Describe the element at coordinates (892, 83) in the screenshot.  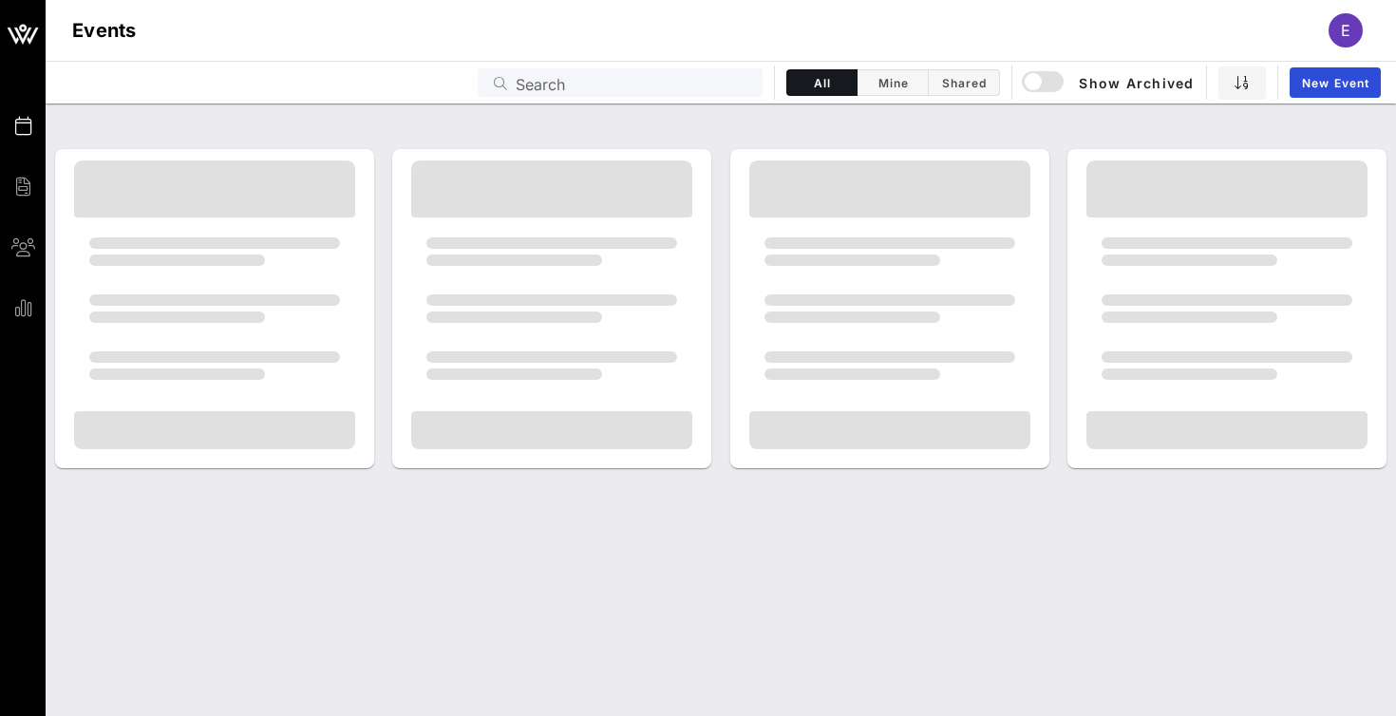
I see `button: Mine` at that location.